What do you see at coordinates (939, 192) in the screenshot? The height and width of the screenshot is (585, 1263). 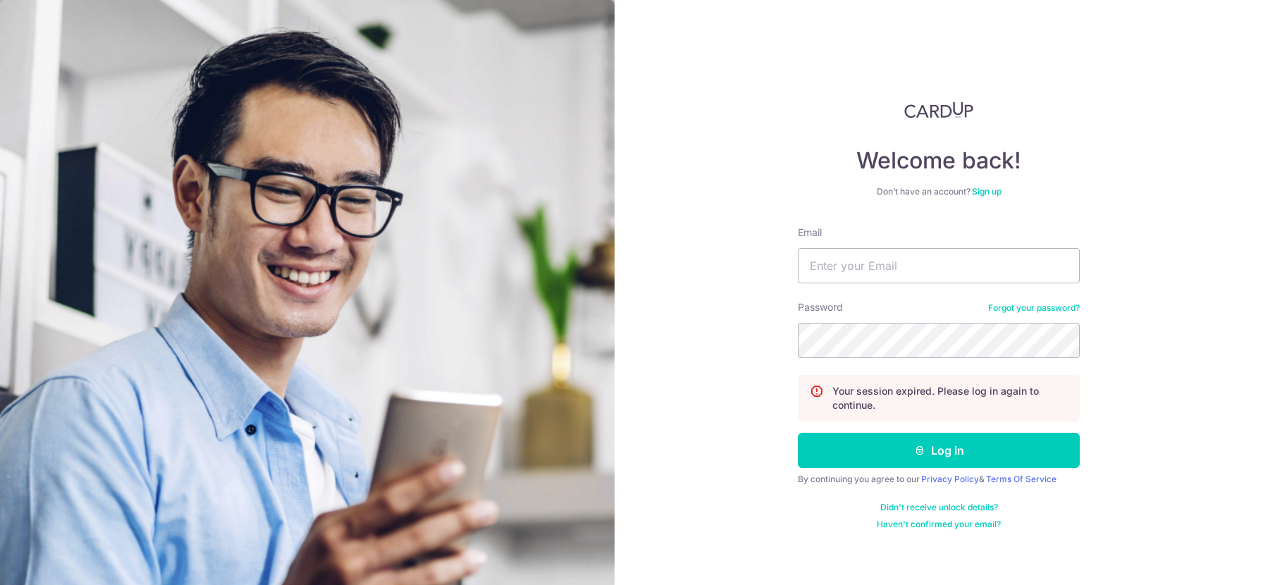 I see `div: Don’t have an account?` at bounding box center [939, 192].